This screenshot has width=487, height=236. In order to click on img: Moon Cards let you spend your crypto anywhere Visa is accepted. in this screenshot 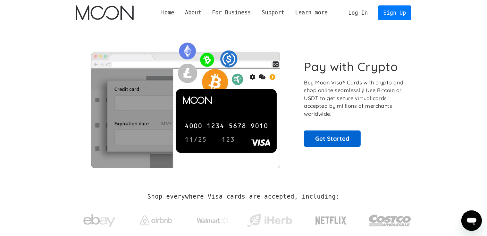, I will do `click(185, 103)`.